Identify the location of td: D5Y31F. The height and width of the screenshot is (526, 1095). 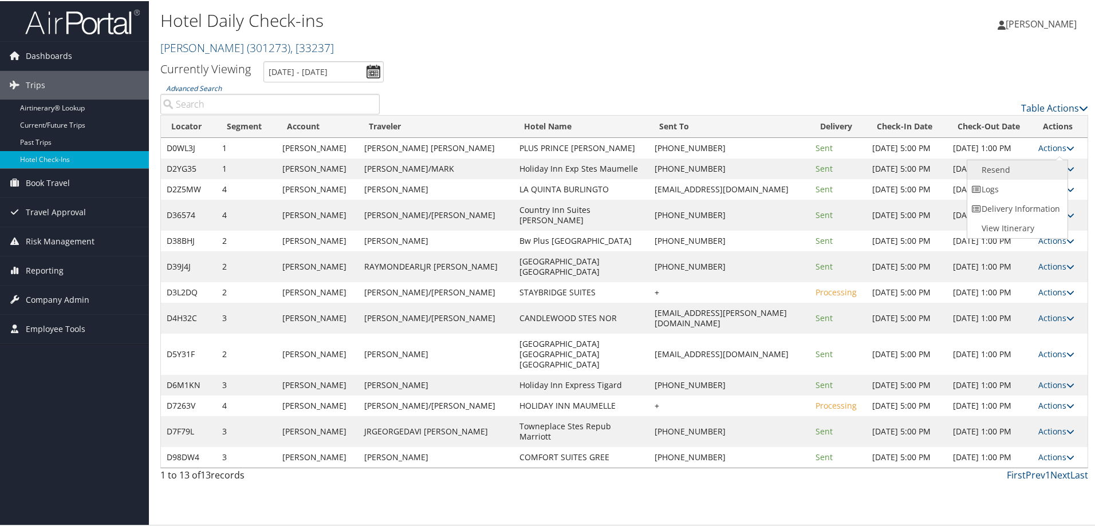
(188, 353).